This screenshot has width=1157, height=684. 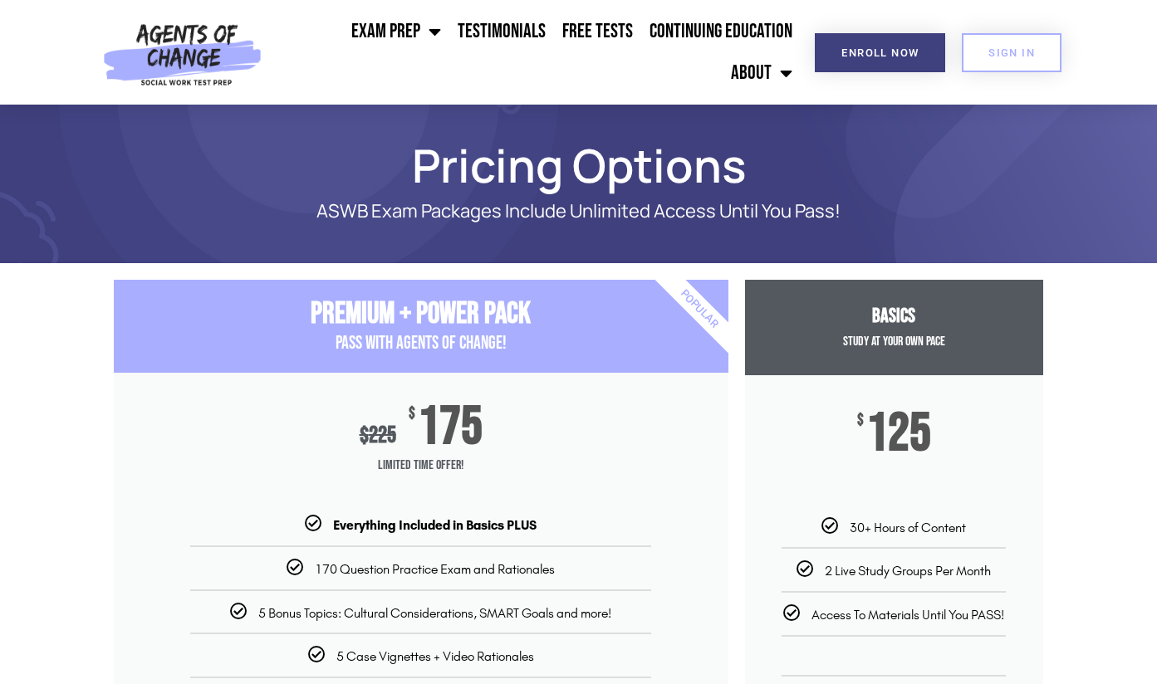 I want to click on p: ASWB Exam Packages Include Unlimited Access Until You Pass!, so click(x=579, y=211).